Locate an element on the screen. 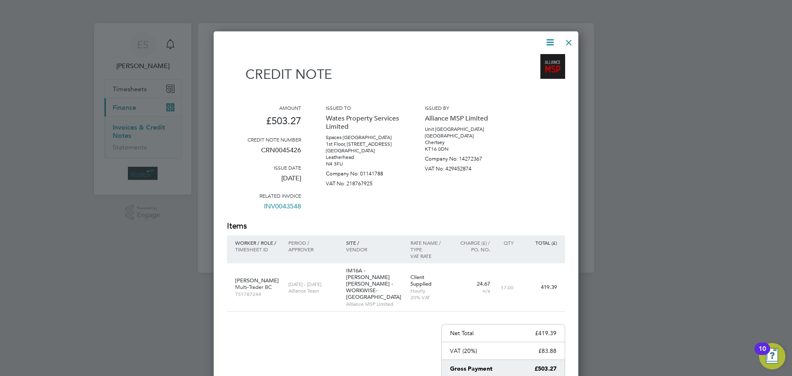 This screenshot has height=376, width=792. p: VAT No: 218767925 is located at coordinates (363, 182).